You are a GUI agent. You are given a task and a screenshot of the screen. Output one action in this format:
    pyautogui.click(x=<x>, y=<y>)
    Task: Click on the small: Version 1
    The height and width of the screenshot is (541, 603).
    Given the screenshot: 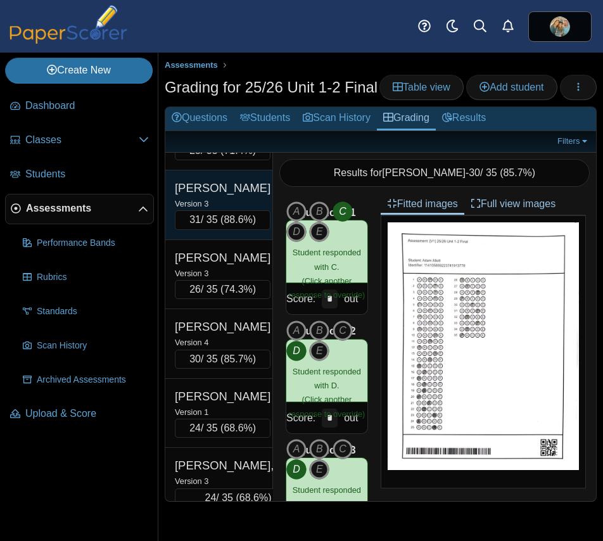 What is the action you would take?
    pyautogui.click(x=191, y=412)
    